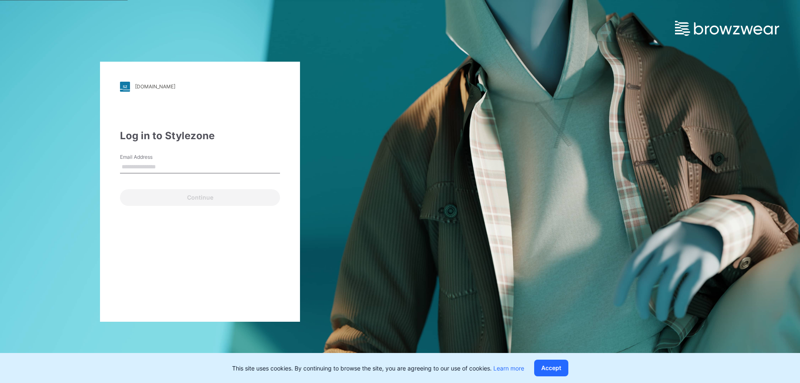 The height and width of the screenshot is (383, 800). Describe the element at coordinates (509, 368) in the screenshot. I see `a: Learn more` at that location.